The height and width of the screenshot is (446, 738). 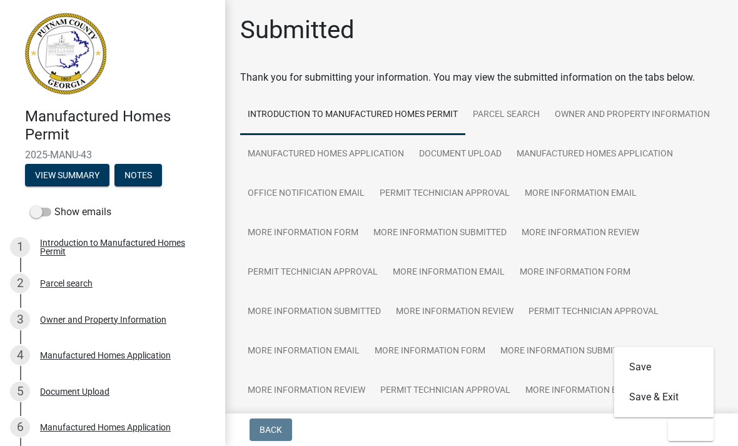 What do you see at coordinates (67, 175) in the screenshot?
I see `button: View Summary` at bounding box center [67, 175].